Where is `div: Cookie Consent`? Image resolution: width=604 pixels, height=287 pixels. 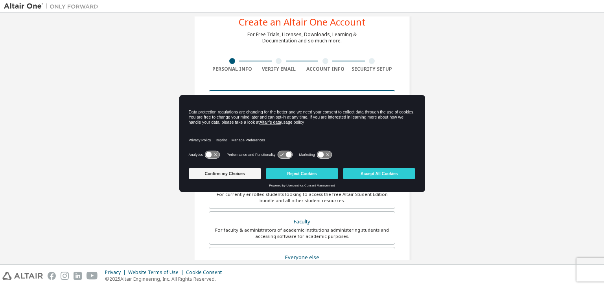 div: Cookie Consent is located at coordinates (206, 273).